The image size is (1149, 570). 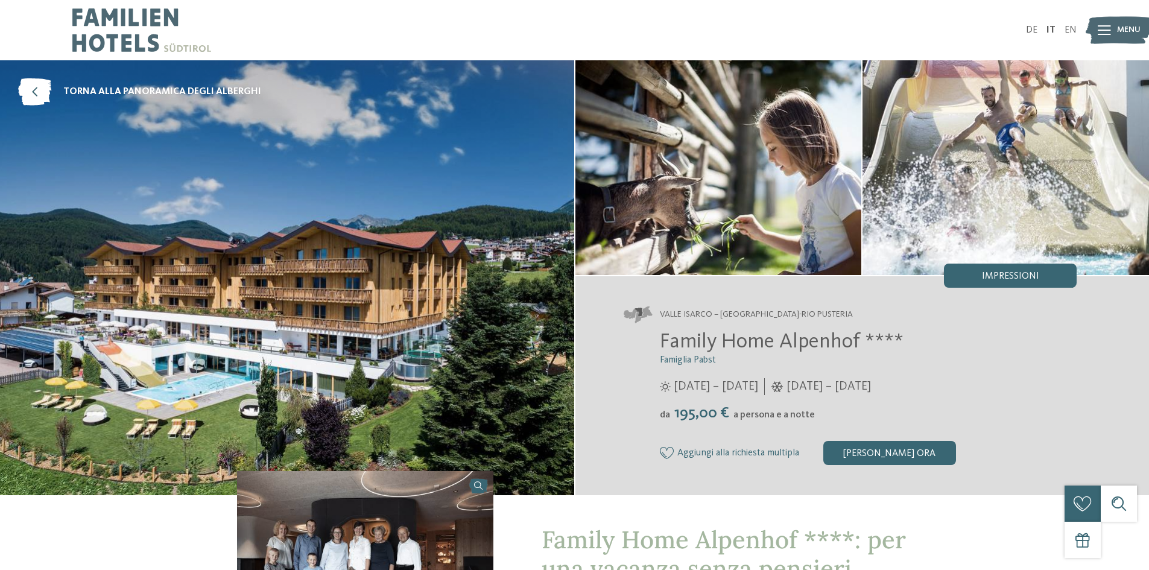 What do you see at coordinates (1129, 30) in the screenshot?
I see `span: Menu` at bounding box center [1129, 30].